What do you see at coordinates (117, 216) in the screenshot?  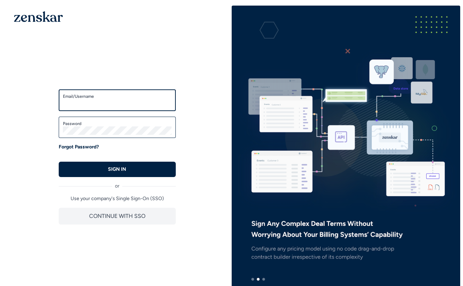 I see `button: CONTINUE WITH SSO` at bounding box center [117, 216].